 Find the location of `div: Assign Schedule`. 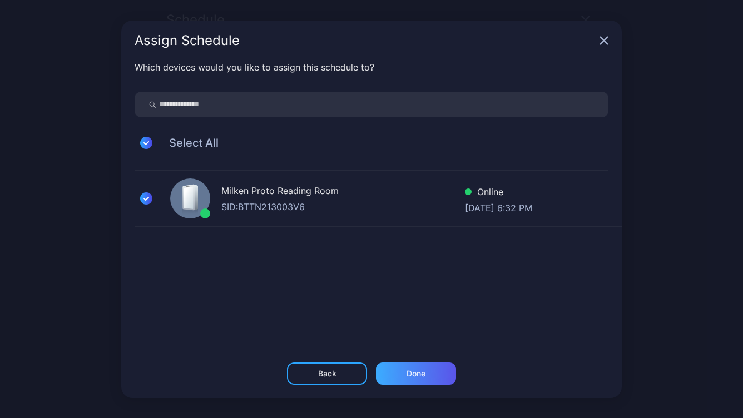

div: Assign Schedule is located at coordinates (365, 41).